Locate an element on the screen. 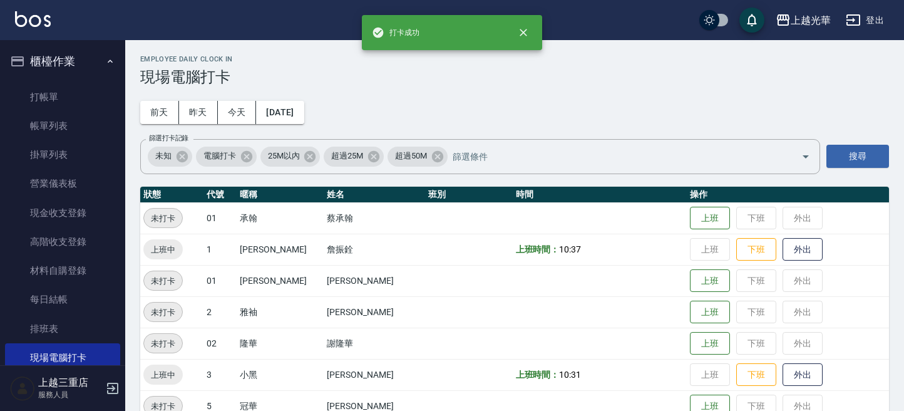  th: 代號 is located at coordinates (220, 195).